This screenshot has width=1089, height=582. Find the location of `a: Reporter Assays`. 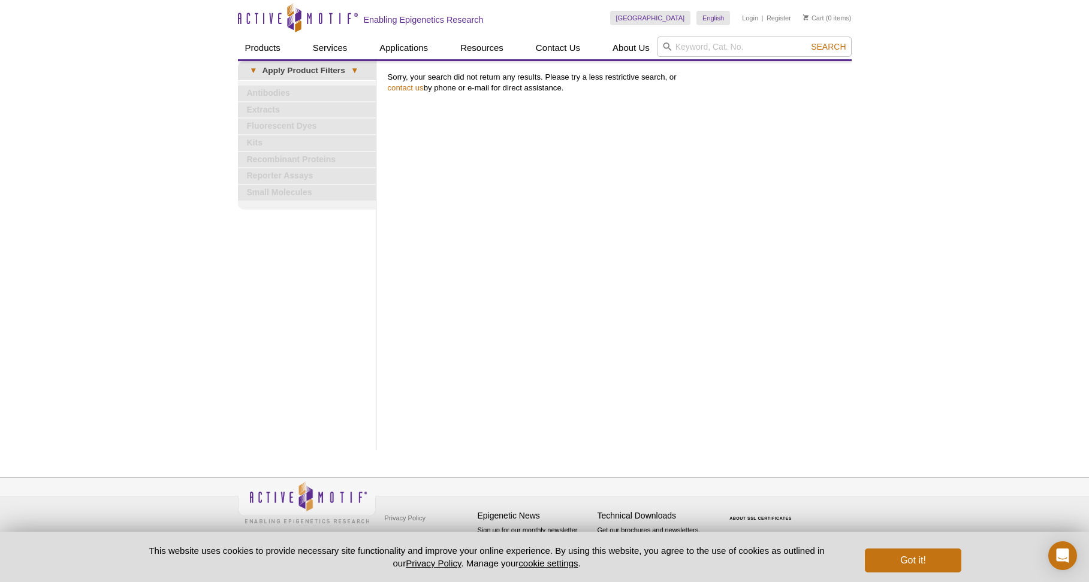

a: Reporter Assays is located at coordinates (307, 176).